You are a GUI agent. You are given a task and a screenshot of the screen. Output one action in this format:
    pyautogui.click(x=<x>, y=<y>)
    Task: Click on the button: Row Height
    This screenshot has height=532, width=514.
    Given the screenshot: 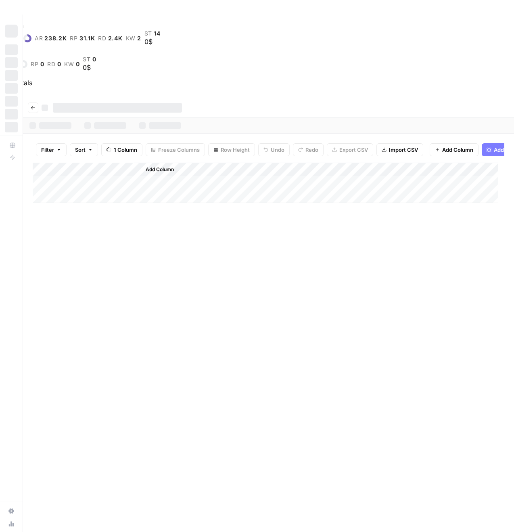 What is the action you would take?
    pyautogui.click(x=232, y=150)
    